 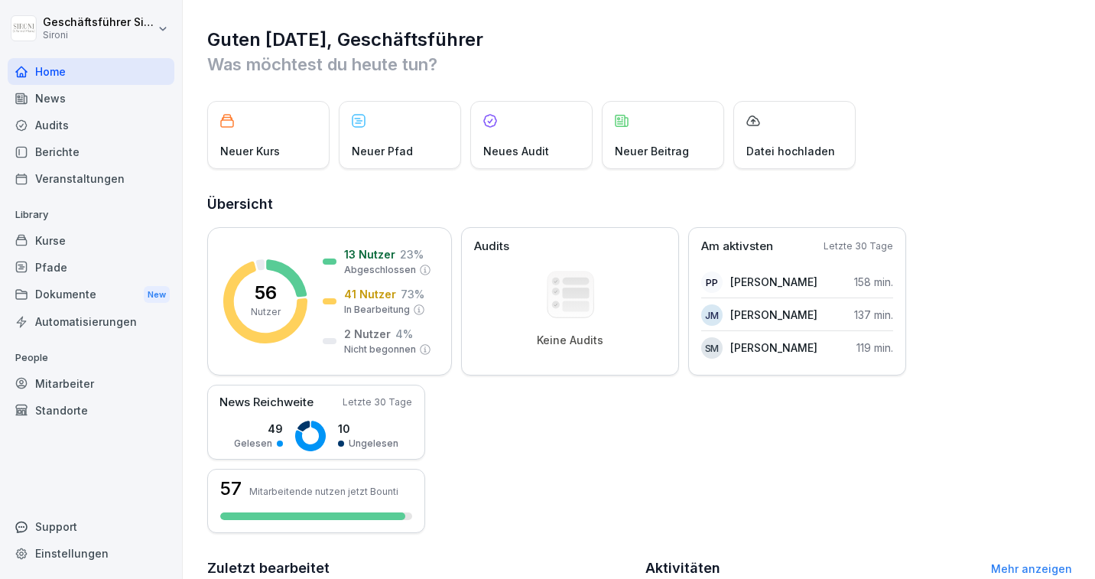 I want to click on a: Home, so click(x=91, y=71).